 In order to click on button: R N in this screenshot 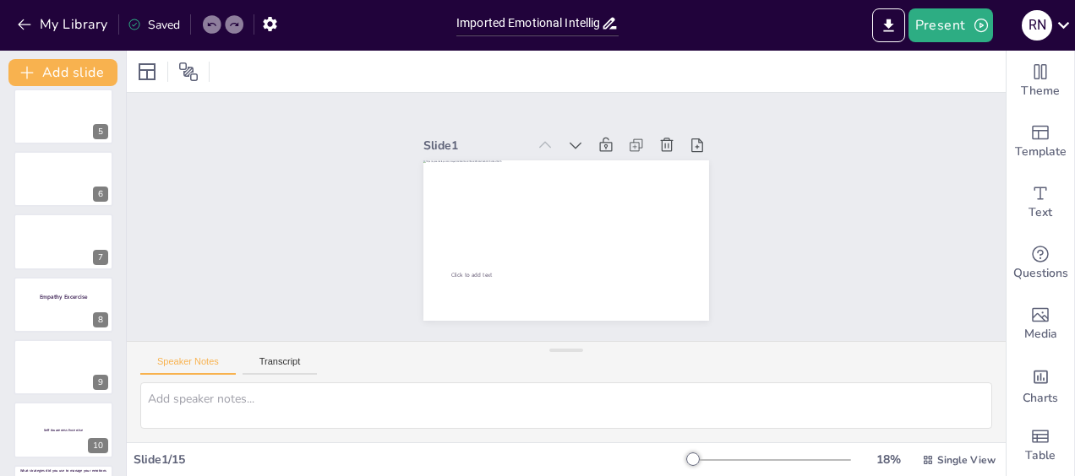, I will do `click(1037, 25)`.